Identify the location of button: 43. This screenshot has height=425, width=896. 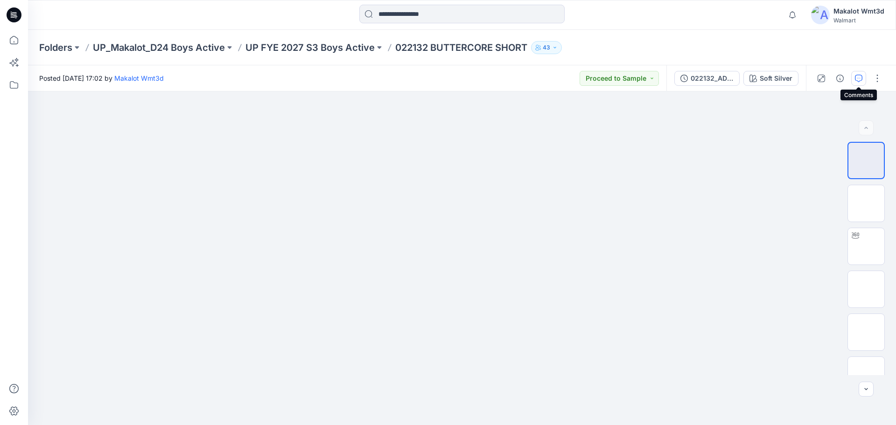
(546, 48).